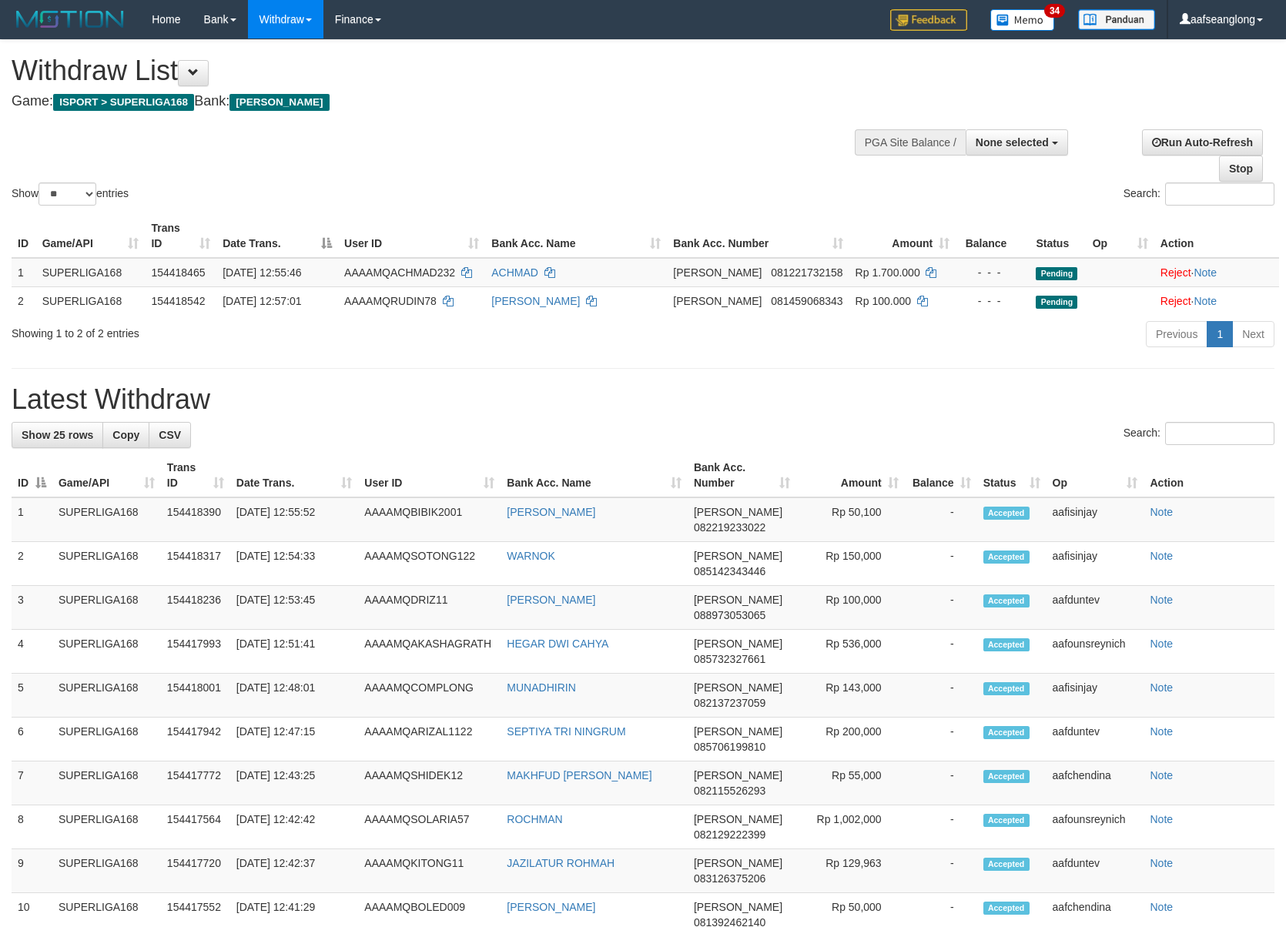  I want to click on td: 3, so click(32, 608).